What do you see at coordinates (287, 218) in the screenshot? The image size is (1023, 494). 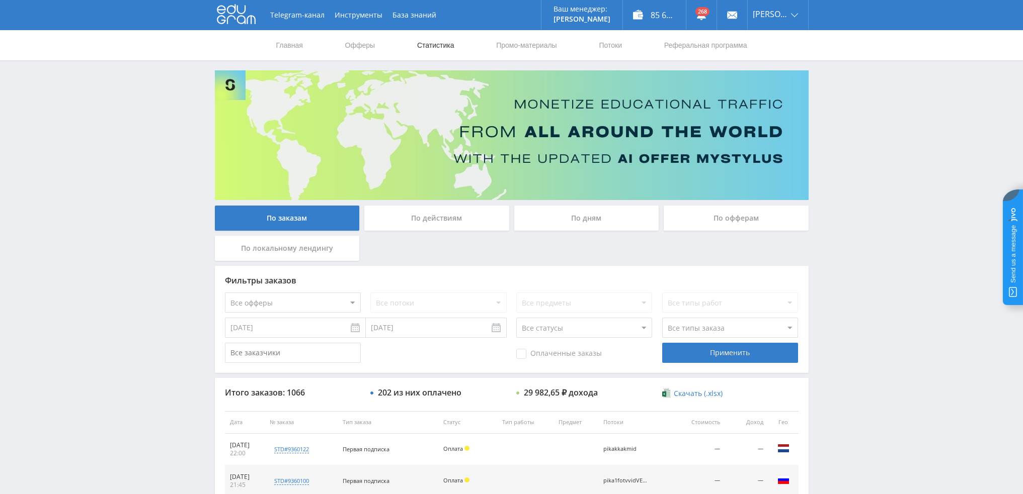 I see `div: По заказам` at bounding box center [287, 218].